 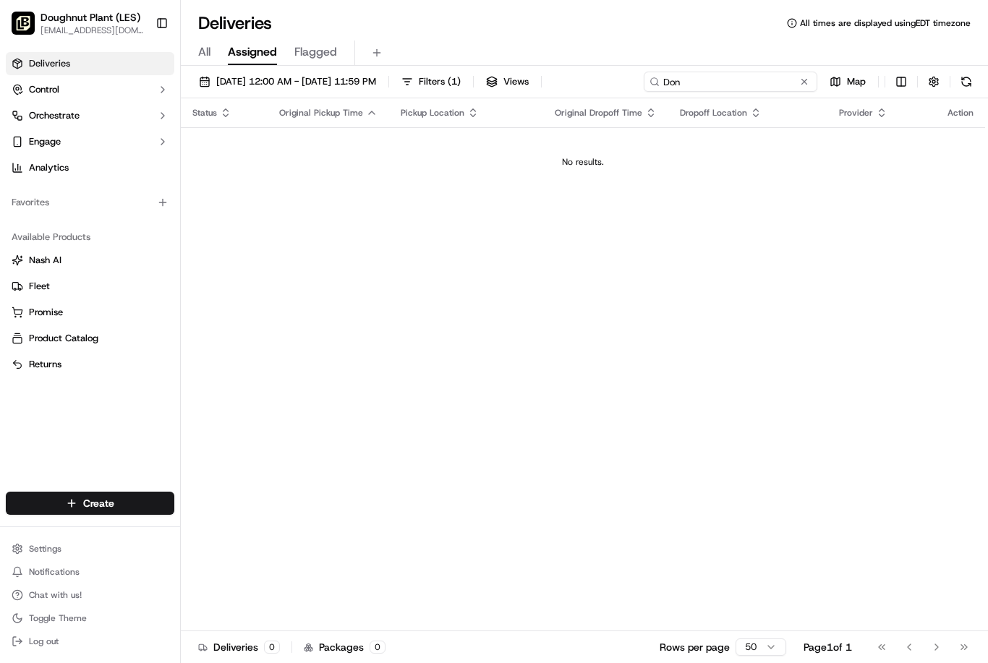 What do you see at coordinates (90, 287) in the screenshot?
I see `button: Fleet` at bounding box center [90, 287].